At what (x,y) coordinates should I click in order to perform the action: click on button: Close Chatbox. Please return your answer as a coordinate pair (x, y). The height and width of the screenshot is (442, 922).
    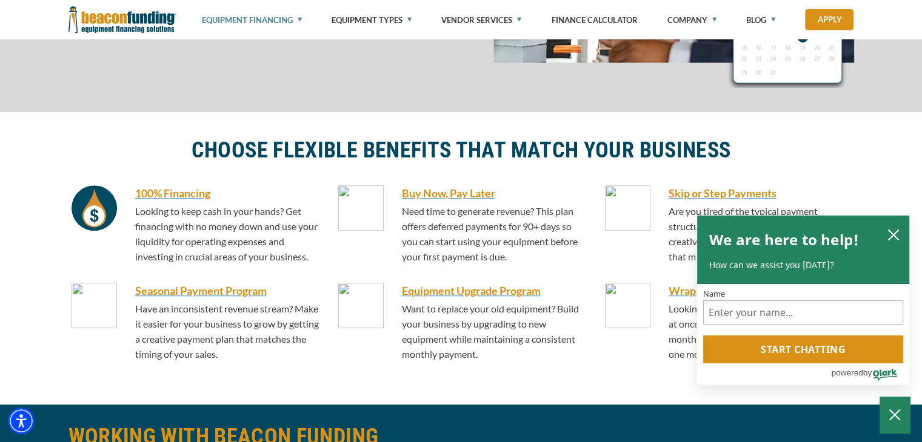
    Looking at the image, I should click on (895, 415).